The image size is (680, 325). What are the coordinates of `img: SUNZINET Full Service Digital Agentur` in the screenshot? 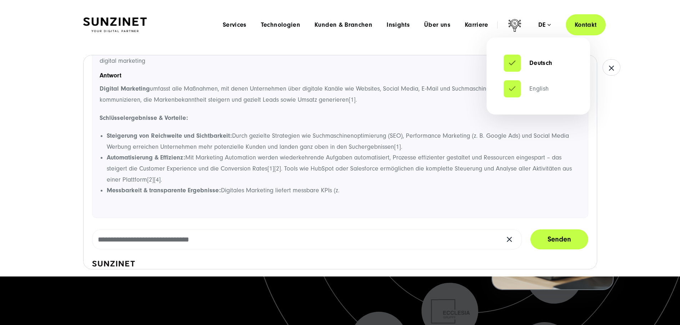 It's located at (115, 25).